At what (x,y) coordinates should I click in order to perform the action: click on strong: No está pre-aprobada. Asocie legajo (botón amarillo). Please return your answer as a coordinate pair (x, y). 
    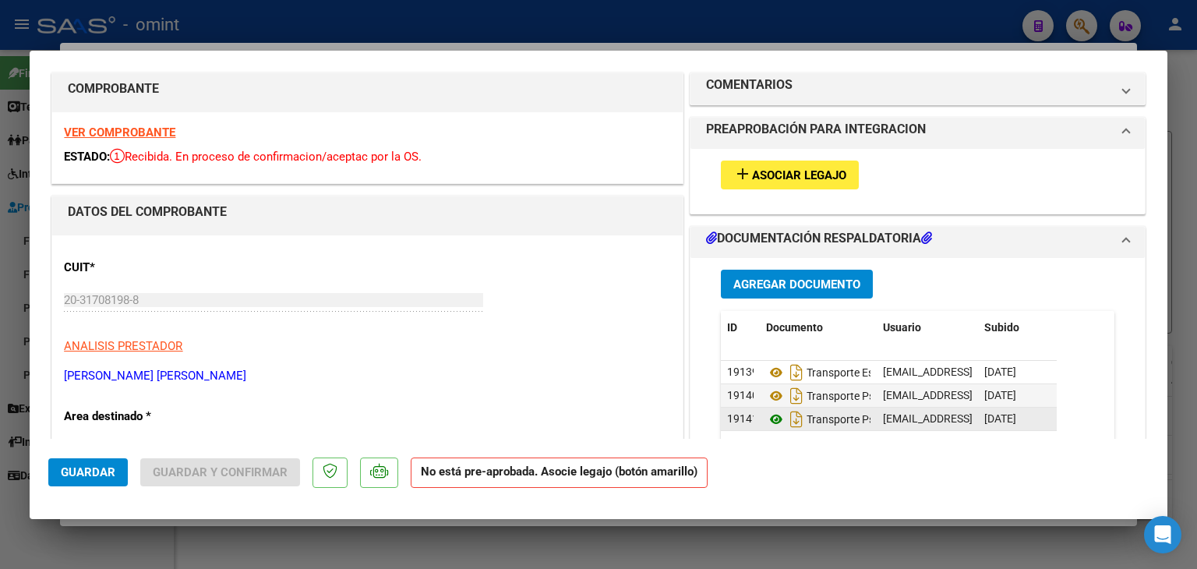
    Looking at the image, I should click on (559, 472).